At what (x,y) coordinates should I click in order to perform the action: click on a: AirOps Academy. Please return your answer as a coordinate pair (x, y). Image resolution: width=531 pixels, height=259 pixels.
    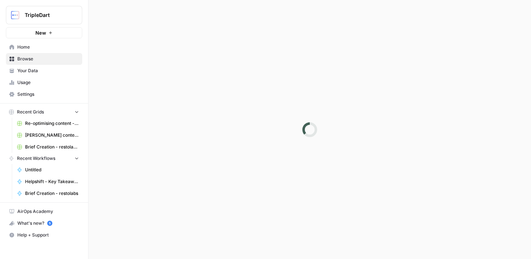
    Looking at the image, I should click on (44, 212).